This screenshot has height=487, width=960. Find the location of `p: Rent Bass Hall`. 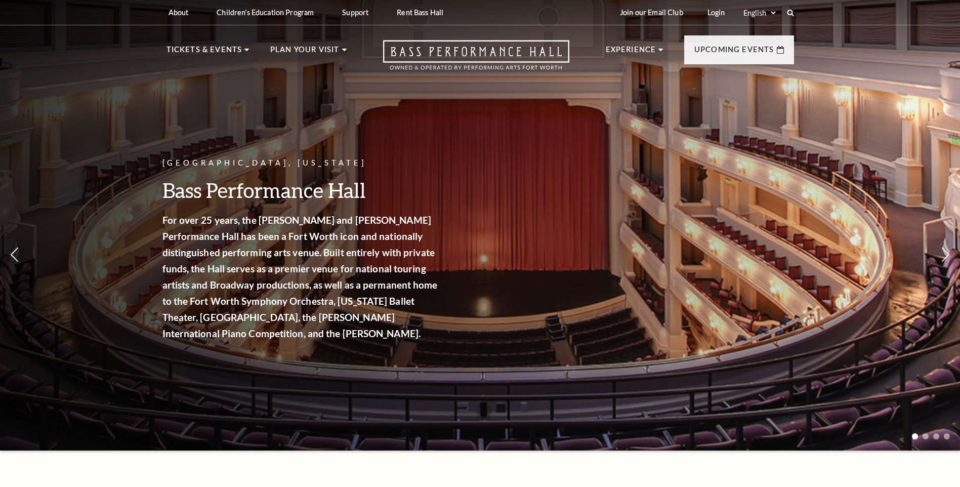

p: Rent Bass Hall is located at coordinates (420, 12).